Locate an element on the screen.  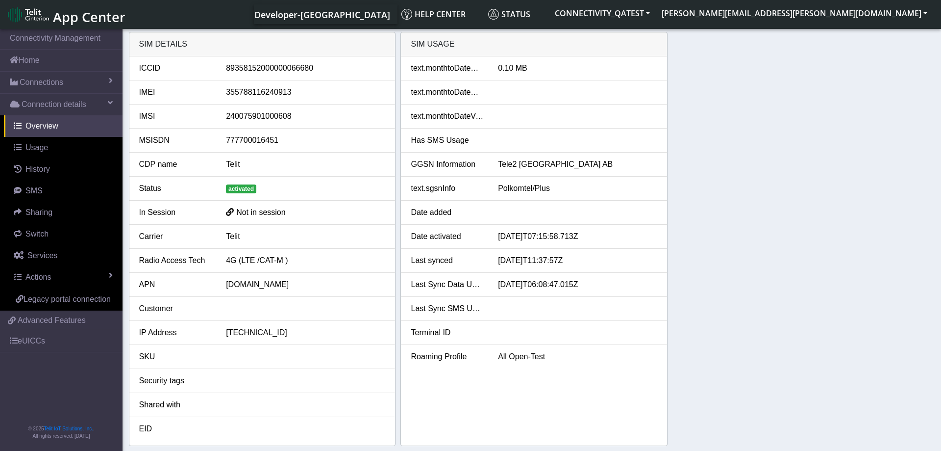
div: Security tags is located at coordinates (176, 380).